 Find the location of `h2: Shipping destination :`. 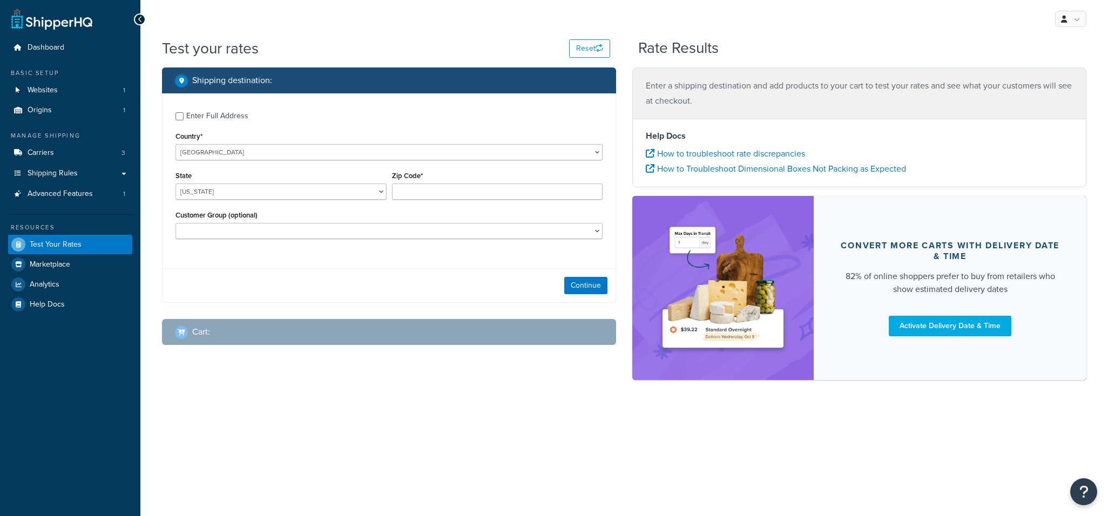

h2: Shipping destination : is located at coordinates (232, 80).